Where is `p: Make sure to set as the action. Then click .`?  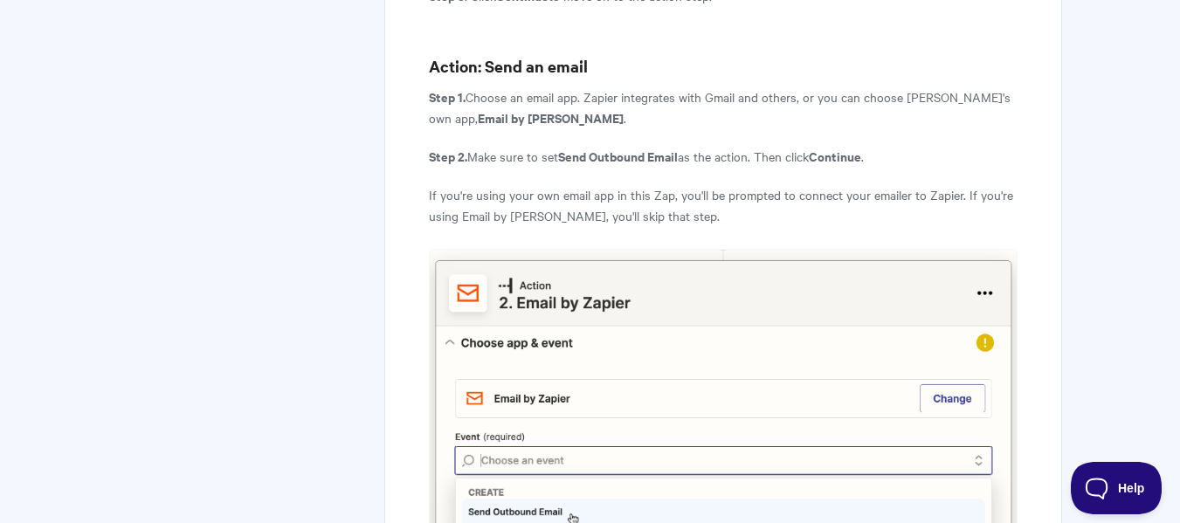 p: Make sure to set as the action. Then click . is located at coordinates (722, 156).